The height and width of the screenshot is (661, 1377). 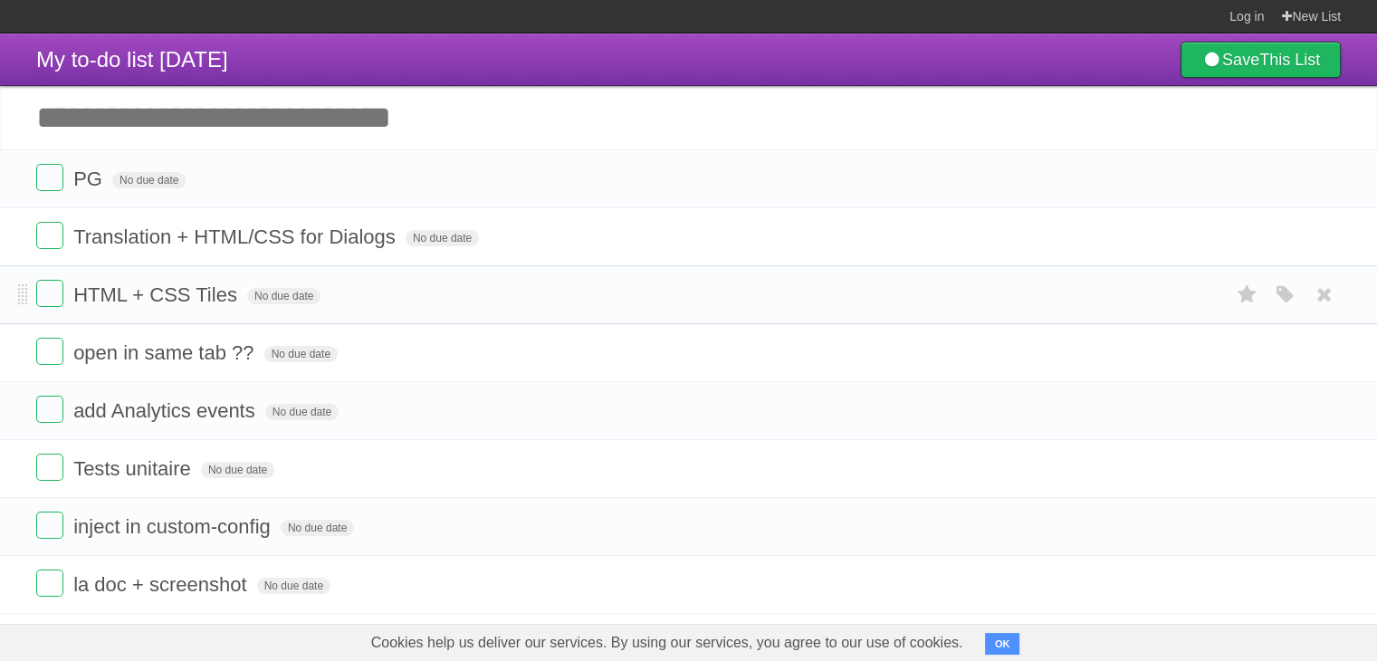 I want to click on span: inject in custom-config, so click(x=174, y=526).